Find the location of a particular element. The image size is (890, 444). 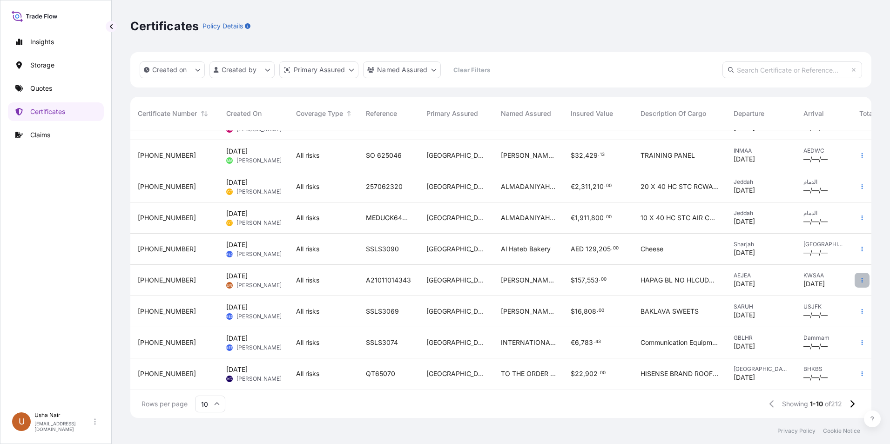

span: AES is located at coordinates (230, 317).